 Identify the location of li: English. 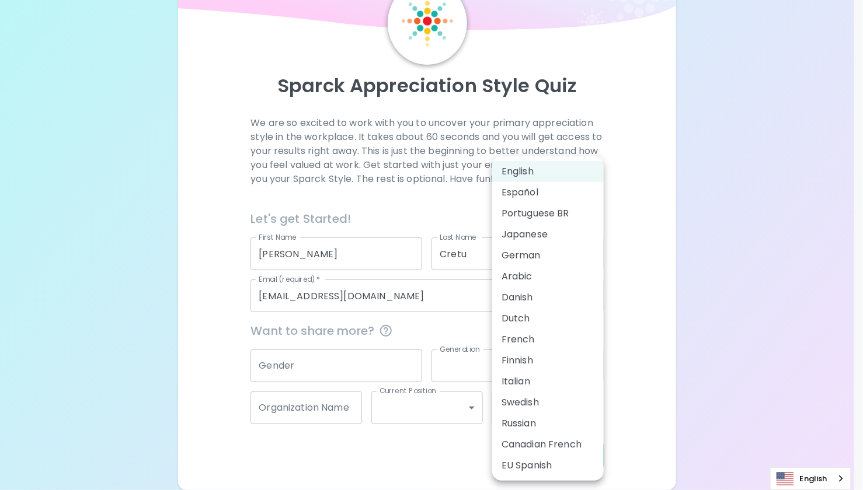
(548, 172).